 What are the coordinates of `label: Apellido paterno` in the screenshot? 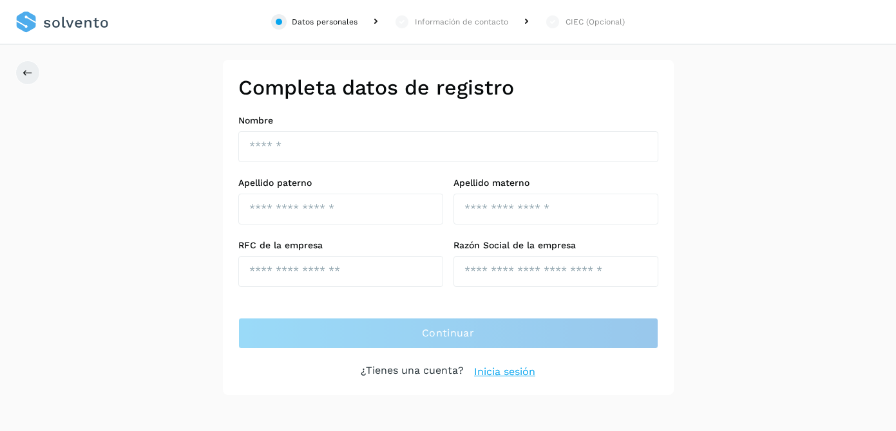 It's located at (341, 183).